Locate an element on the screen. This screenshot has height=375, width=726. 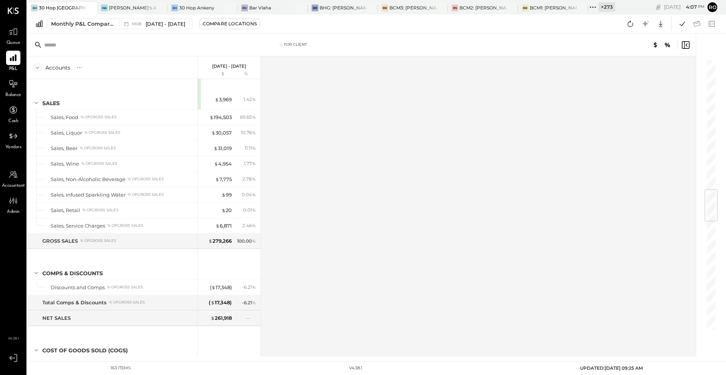
div: ( 17,348 ) is located at coordinates (221, 287).